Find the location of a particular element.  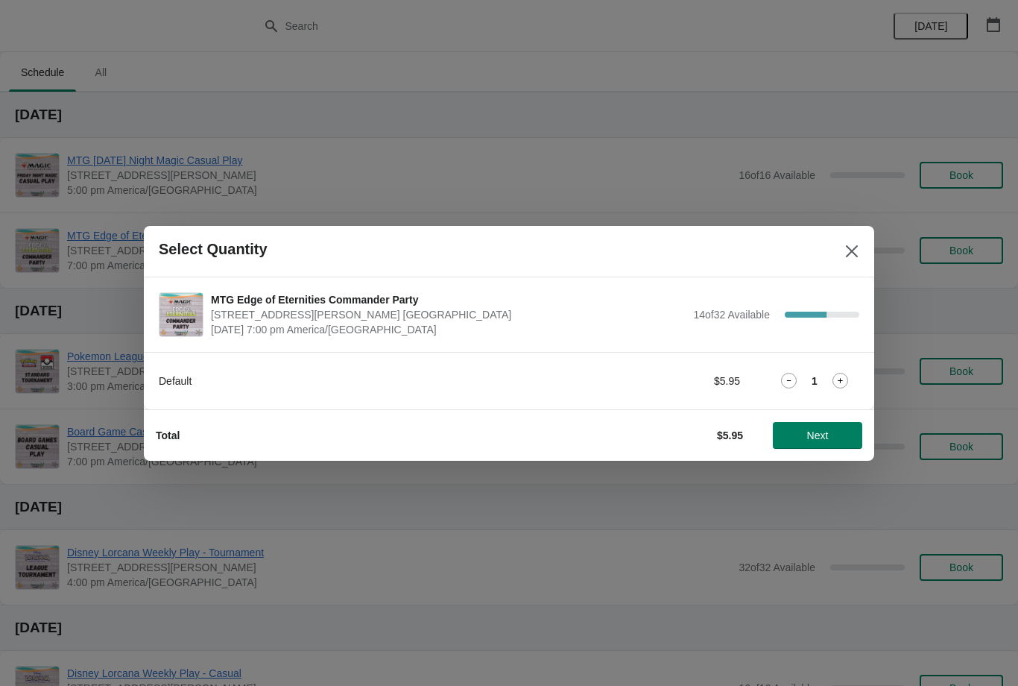

div: $5.95 is located at coordinates (671, 381).